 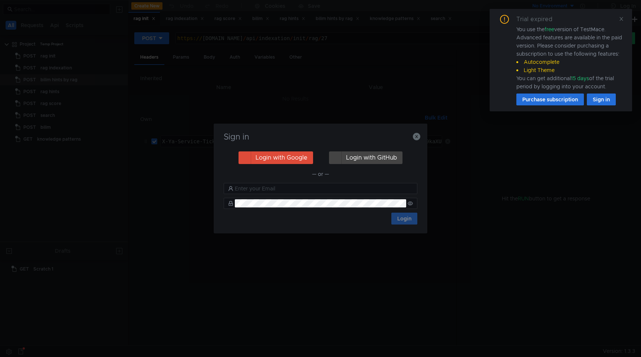 I want to click on div: — or —, so click(x=321, y=174).